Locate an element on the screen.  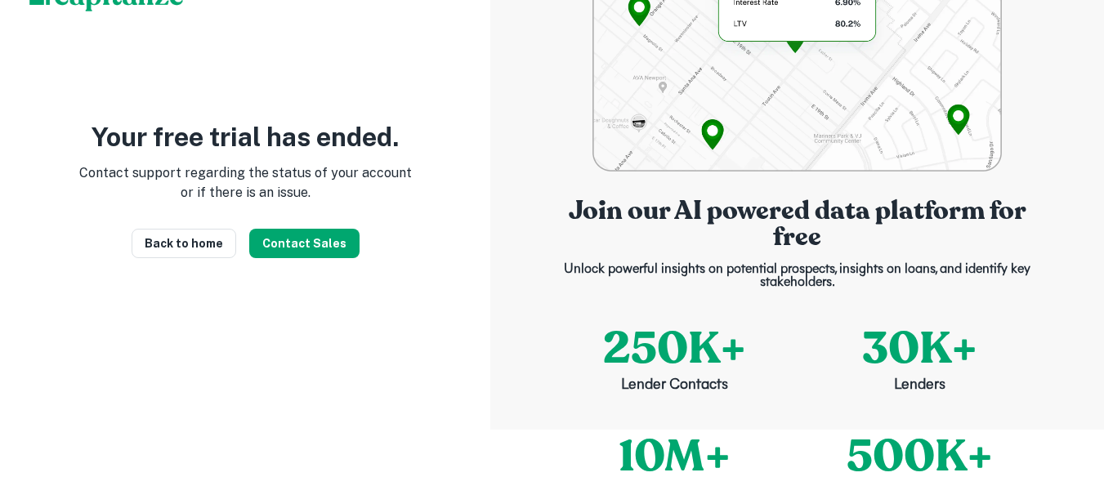
p: 30K+ is located at coordinates (919, 348).